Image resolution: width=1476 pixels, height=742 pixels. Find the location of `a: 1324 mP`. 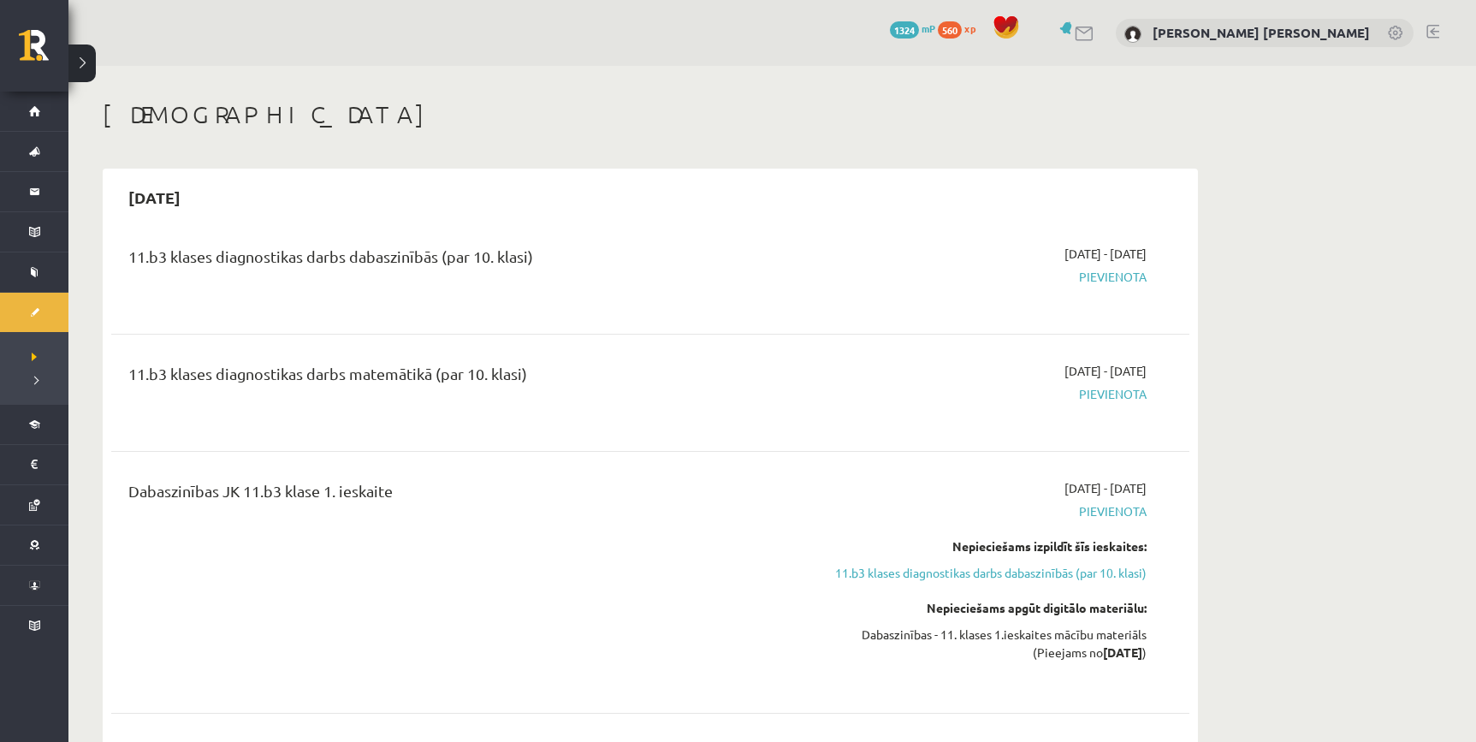

a: 1324 mP is located at coordinates (912, 28).